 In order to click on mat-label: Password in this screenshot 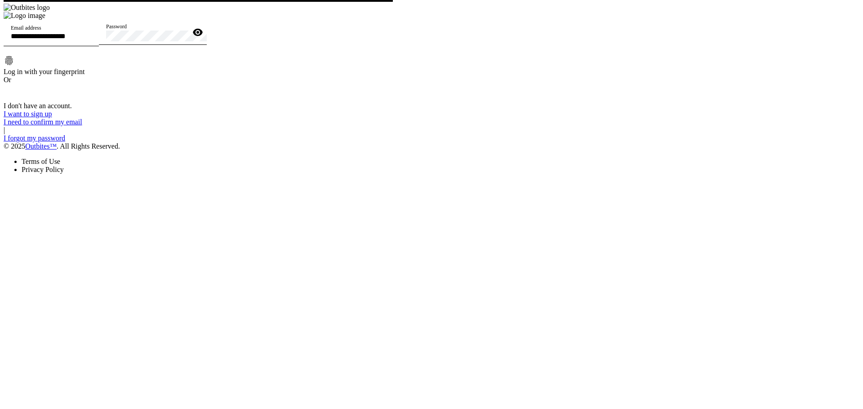, I will do `click(116, 27)`.